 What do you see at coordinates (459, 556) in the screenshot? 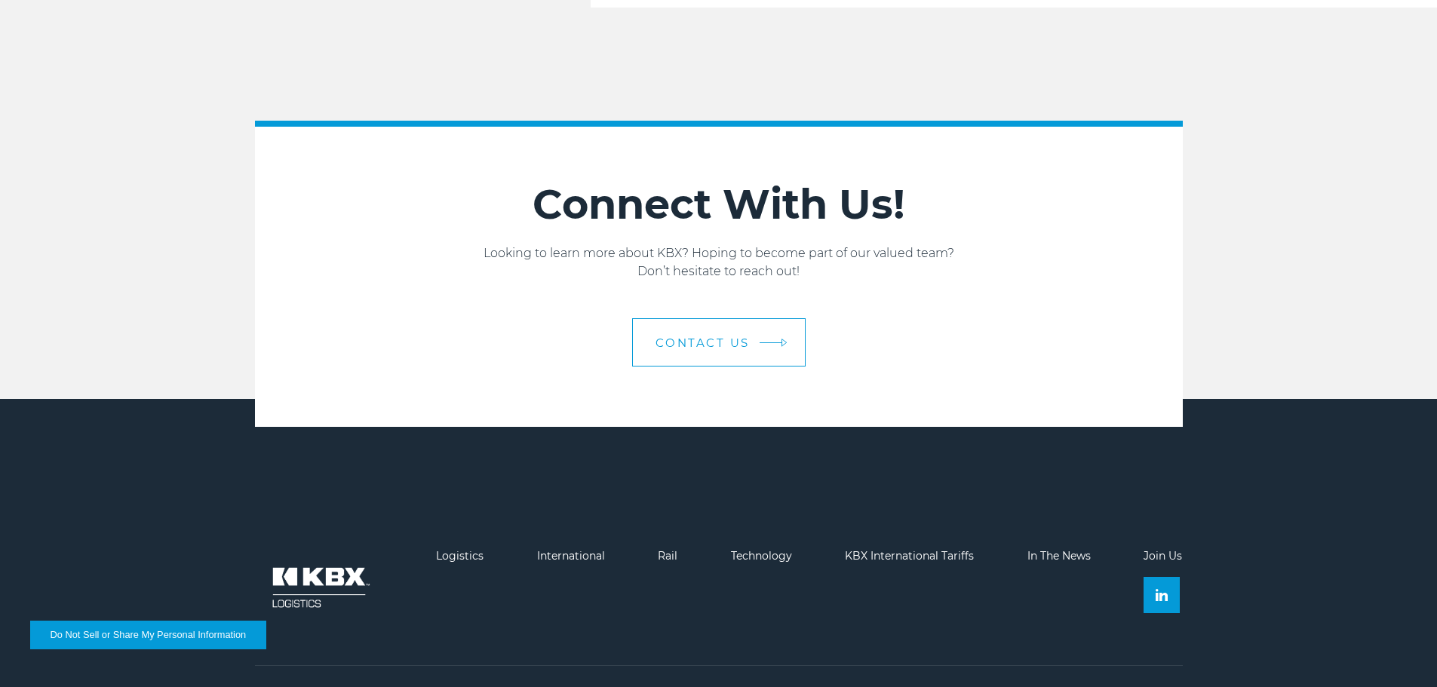
I see `a: Logistics` at bounding box center [459, 556].